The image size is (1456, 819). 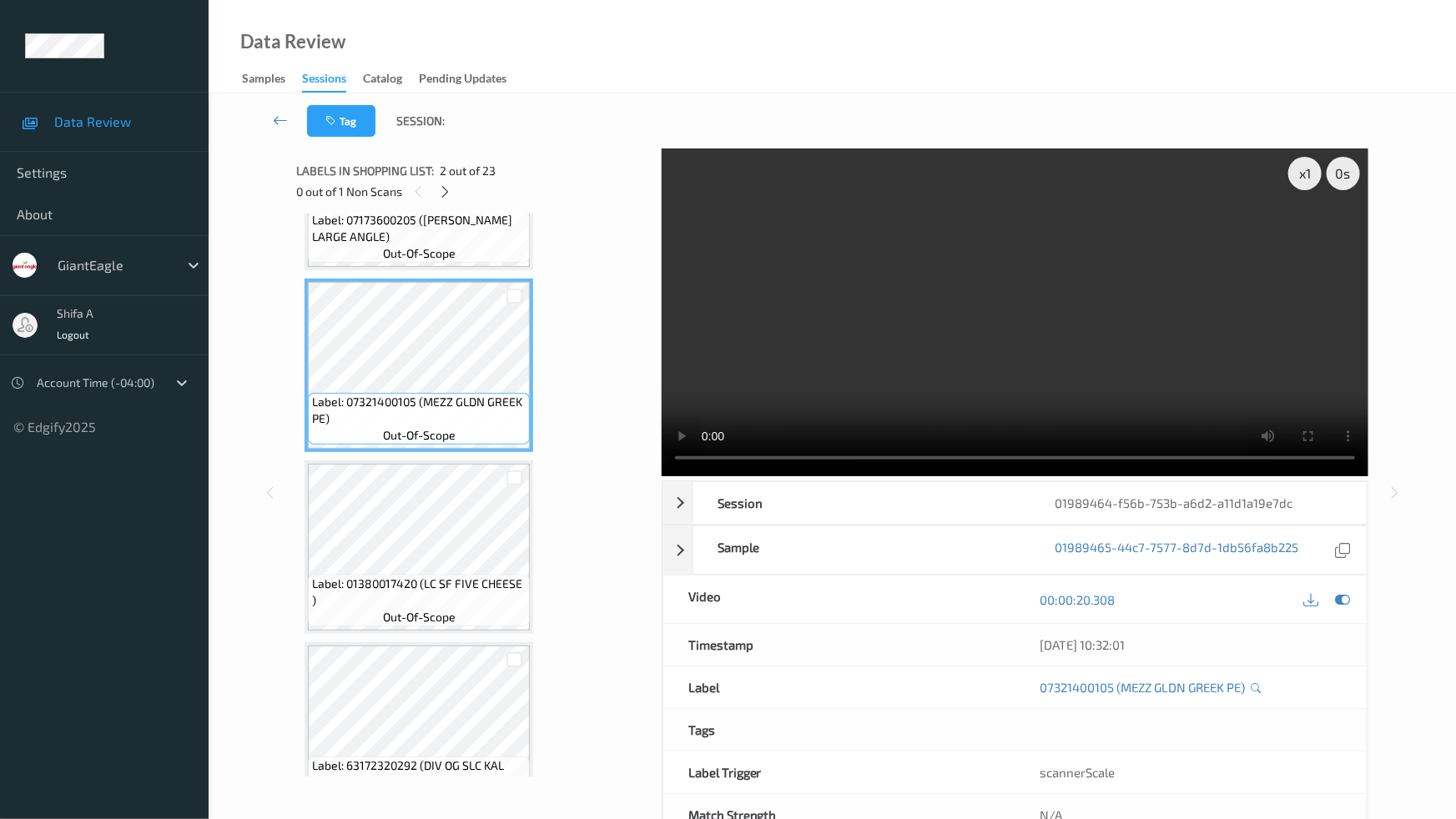 What do you see at coordinates (364, 171) in the screenshot?
I see `span: Labels in shopping list:` at bounding box center [364, 171].